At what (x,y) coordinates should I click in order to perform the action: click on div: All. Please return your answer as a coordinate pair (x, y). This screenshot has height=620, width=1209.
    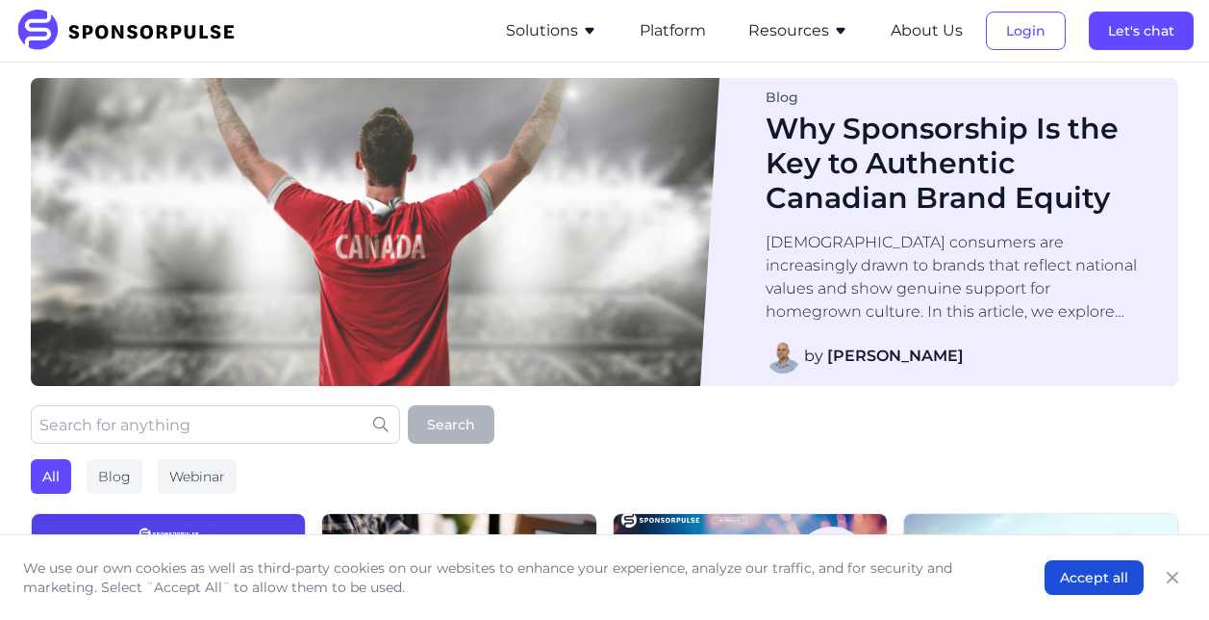
    Looking at the image, I should click on (51, 476).